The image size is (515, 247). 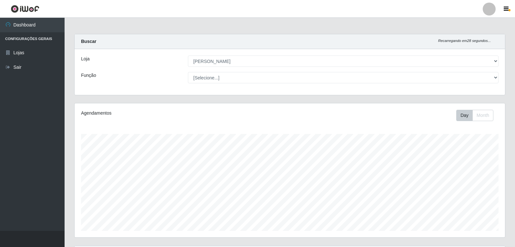 What do you see at coordinates (474, 115) in the screenshot?
I see `div: First group` at bounding box center [474, 115].